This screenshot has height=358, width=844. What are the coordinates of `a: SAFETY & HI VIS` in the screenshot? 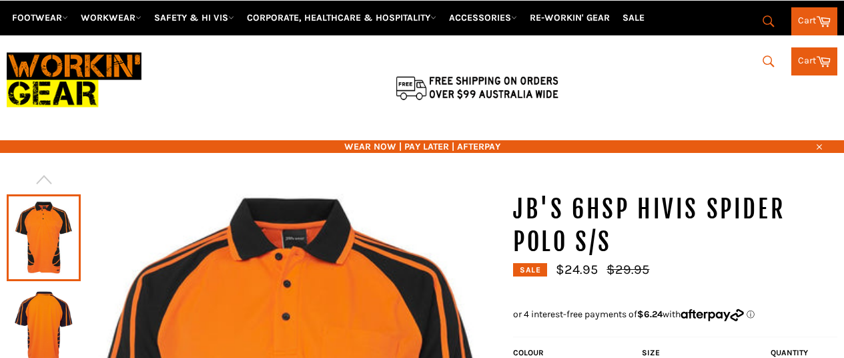 It's located at (194, 17).